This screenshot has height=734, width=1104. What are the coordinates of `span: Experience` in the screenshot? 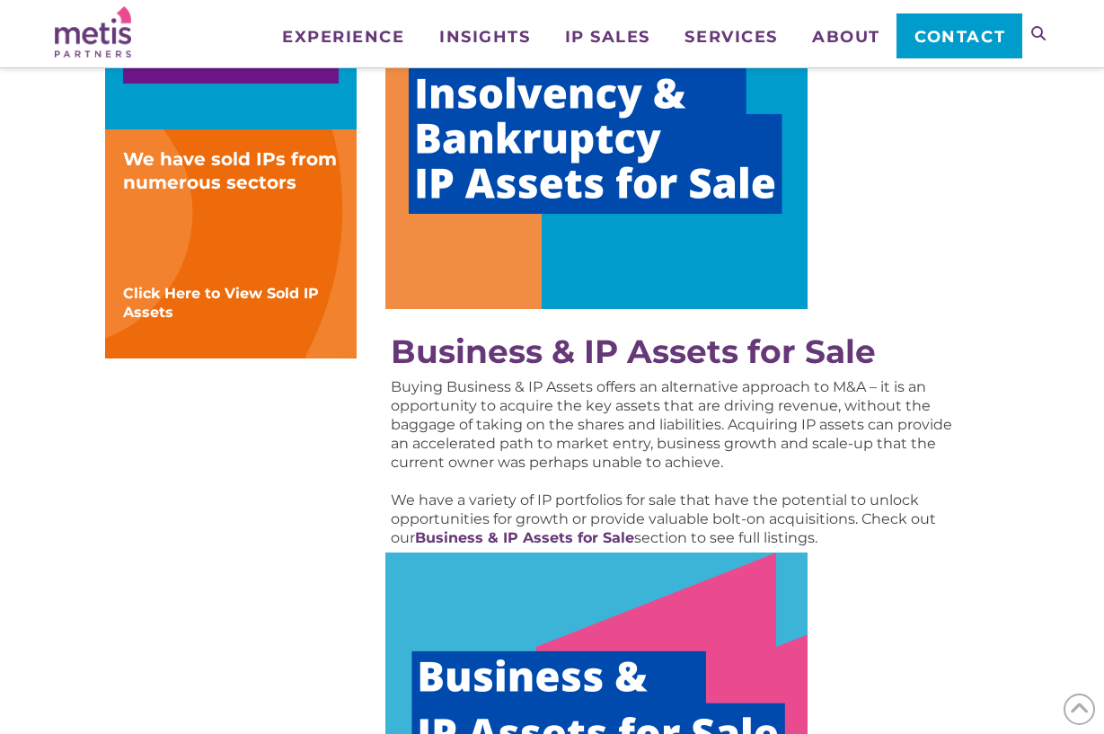 It's located at (343, 37).